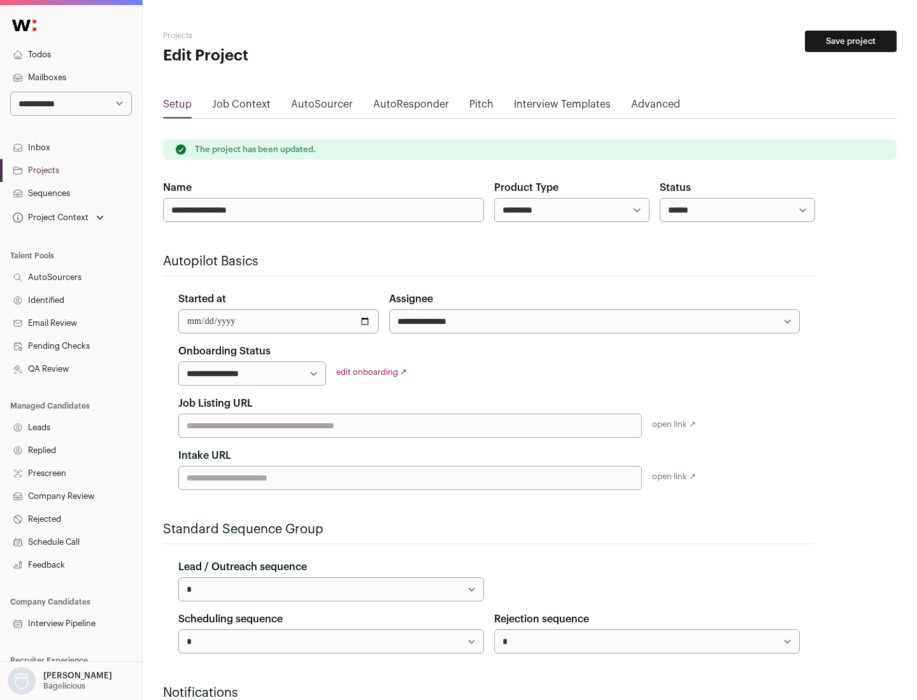 The height and width of the screenshot is (700, 917). What do you see at coordinates (215, 404) in the screenshot?
I see `label: Job Listing URL` at bounding box center [215, 404].